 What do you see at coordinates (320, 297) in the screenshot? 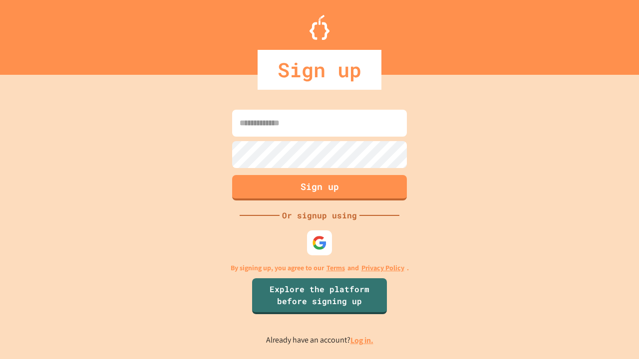
I see `a: Explore the platform before signing up` at bounding box center [320, 297].